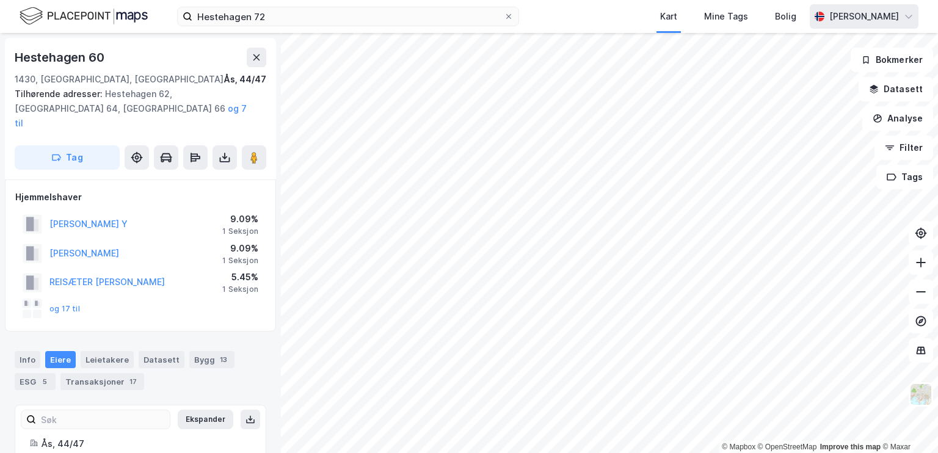  What do you see at coordinates (896, 89) in the screenshot?
I see `button: Datasett` at bounding box center [896, 89].